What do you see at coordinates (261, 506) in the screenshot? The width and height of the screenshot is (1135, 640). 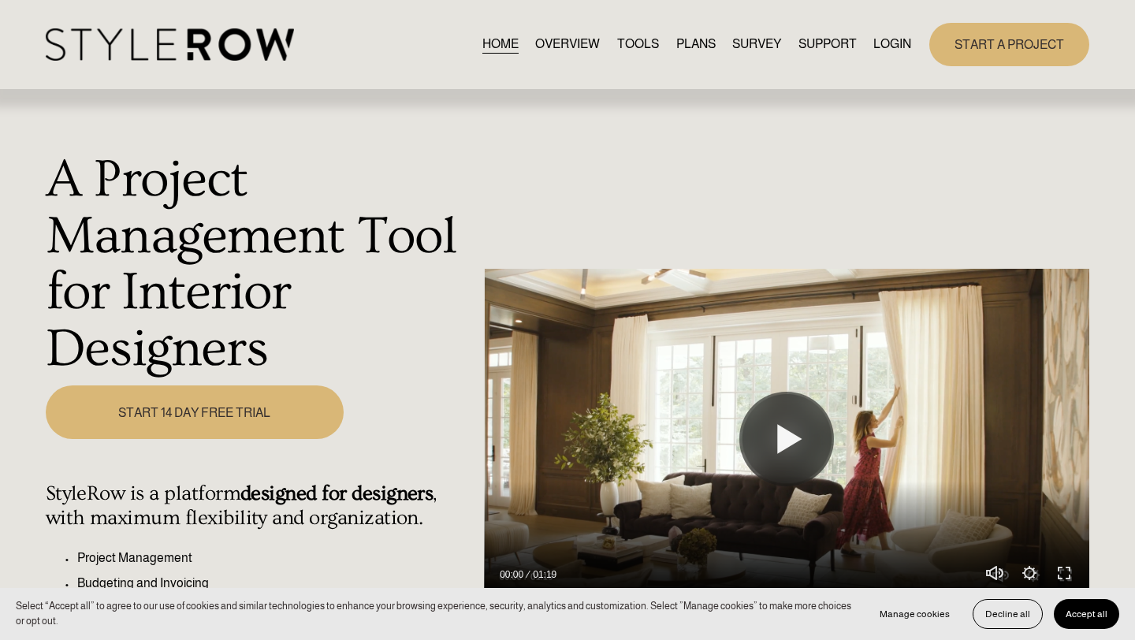 I see `h4: StyleRow is a platform , with maximum flexibility and organization.` at bounding box center [261, 506].